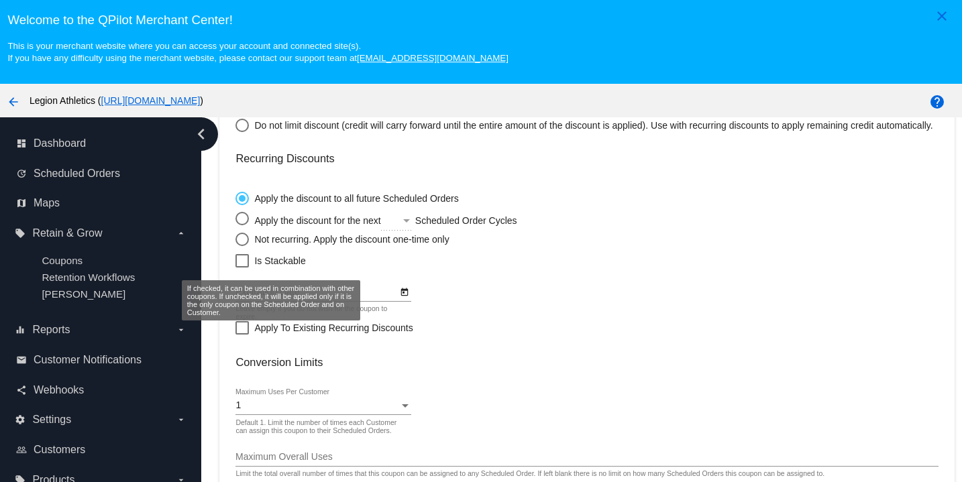 This screenshot has width=962, height=482. Describe the element at coordinates (480, 20) in the screenshot. I see `h3: Welcome to the QPilot Merchant Center!` at that location.